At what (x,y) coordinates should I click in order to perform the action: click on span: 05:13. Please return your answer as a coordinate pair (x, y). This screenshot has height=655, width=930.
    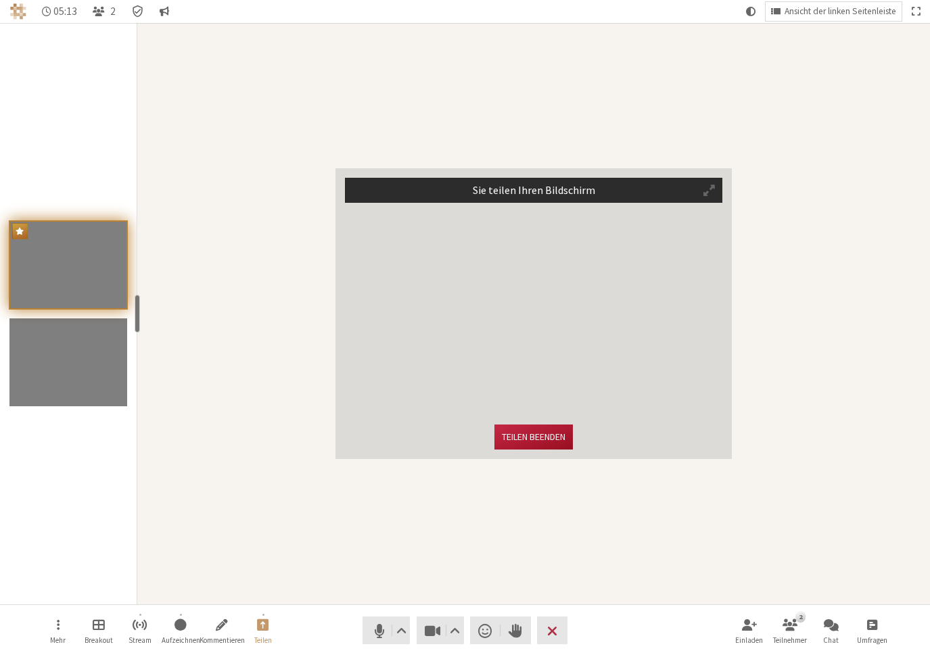
    Looking at the image, I should click on (65, 11).